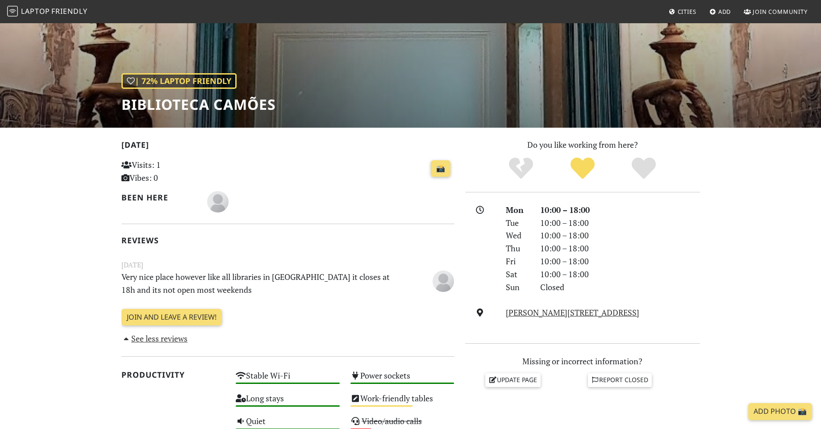 The width and height of the screenshot is (821, 429). Describe the element at coordinates (682, 12) in the screenshot. I see `a: Cities` at that location.